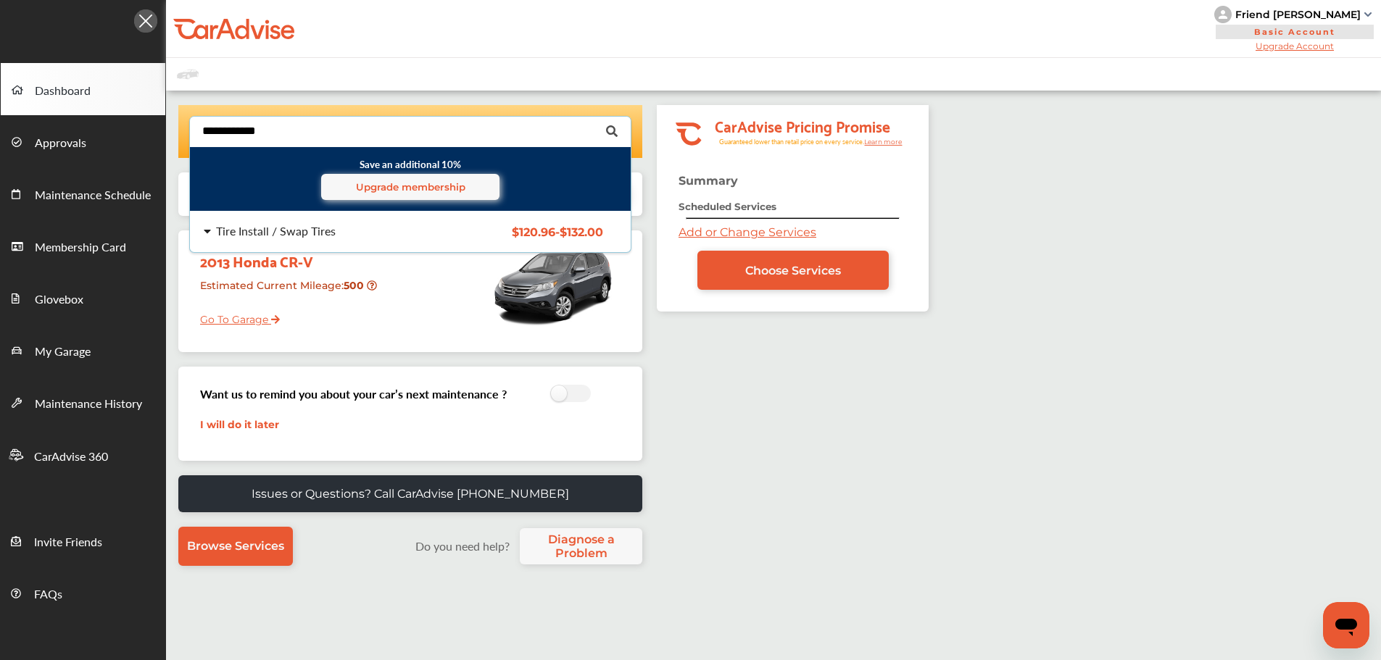  What do you see at coordinates (60, 144) in the screenshot?
I see `span: Approvals` at bounding box center [60, 144].